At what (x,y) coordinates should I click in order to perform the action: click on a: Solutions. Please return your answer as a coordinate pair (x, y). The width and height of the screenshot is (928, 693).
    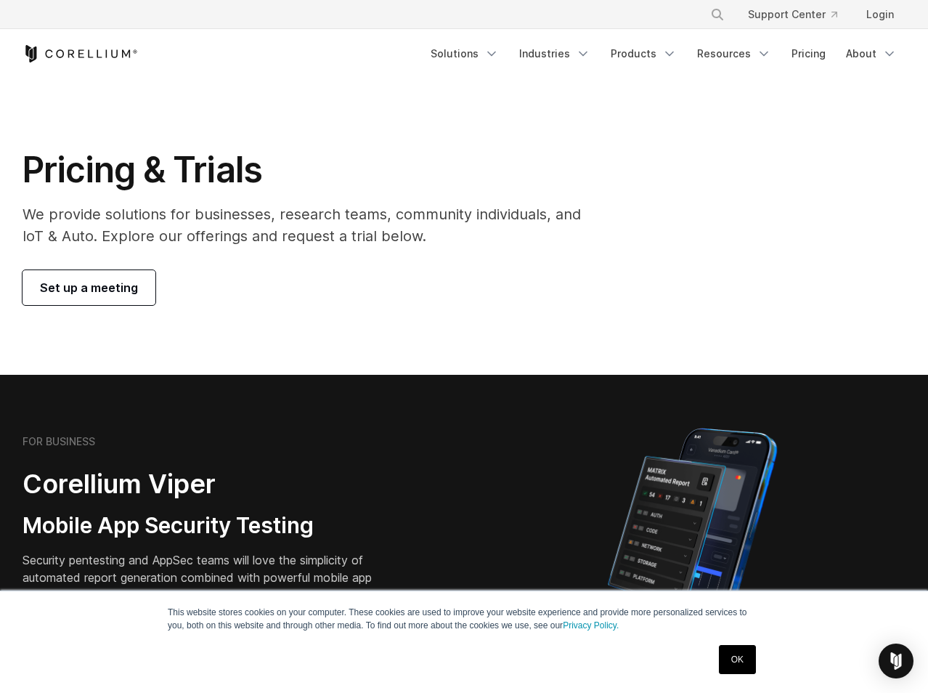
    Looking at the image, I should click on (465, 54).